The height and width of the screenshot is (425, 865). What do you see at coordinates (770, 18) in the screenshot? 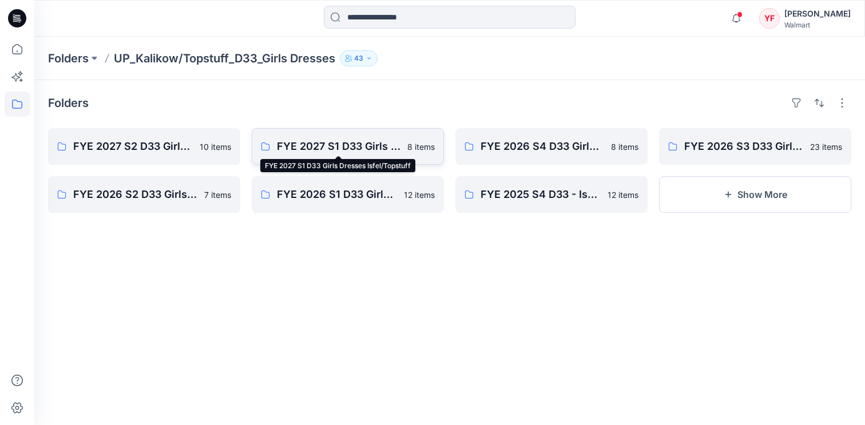
I see `div: YF` at bounding box center [770, 18].